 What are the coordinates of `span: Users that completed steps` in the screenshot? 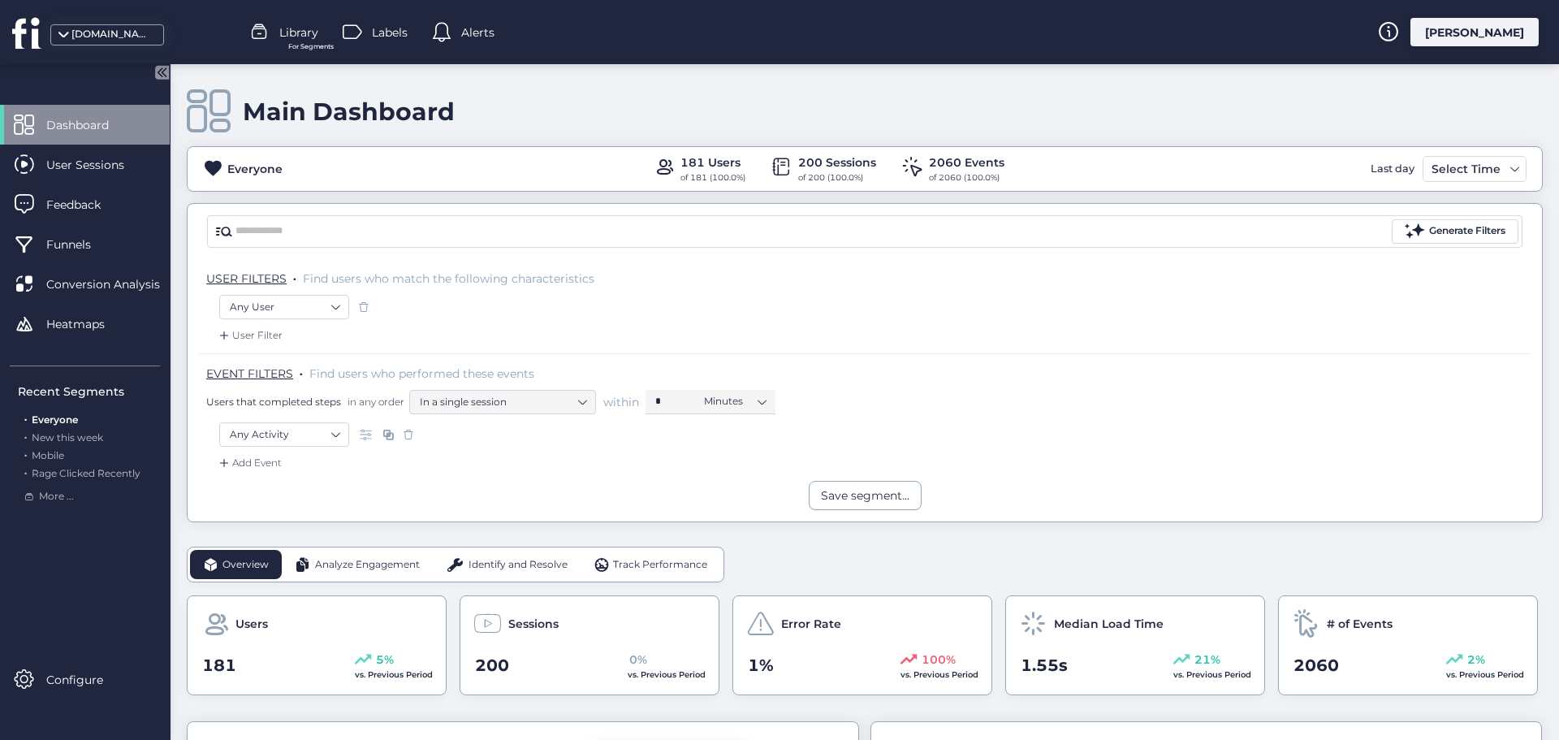 It's located at (274, 401).